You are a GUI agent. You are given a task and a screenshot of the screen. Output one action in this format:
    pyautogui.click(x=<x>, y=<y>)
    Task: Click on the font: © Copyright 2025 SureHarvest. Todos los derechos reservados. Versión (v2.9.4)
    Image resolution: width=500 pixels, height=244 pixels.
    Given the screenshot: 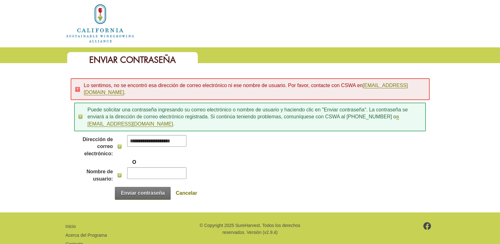 What is the action you would take?
    pyautogui.click(x=250, y=229)
    